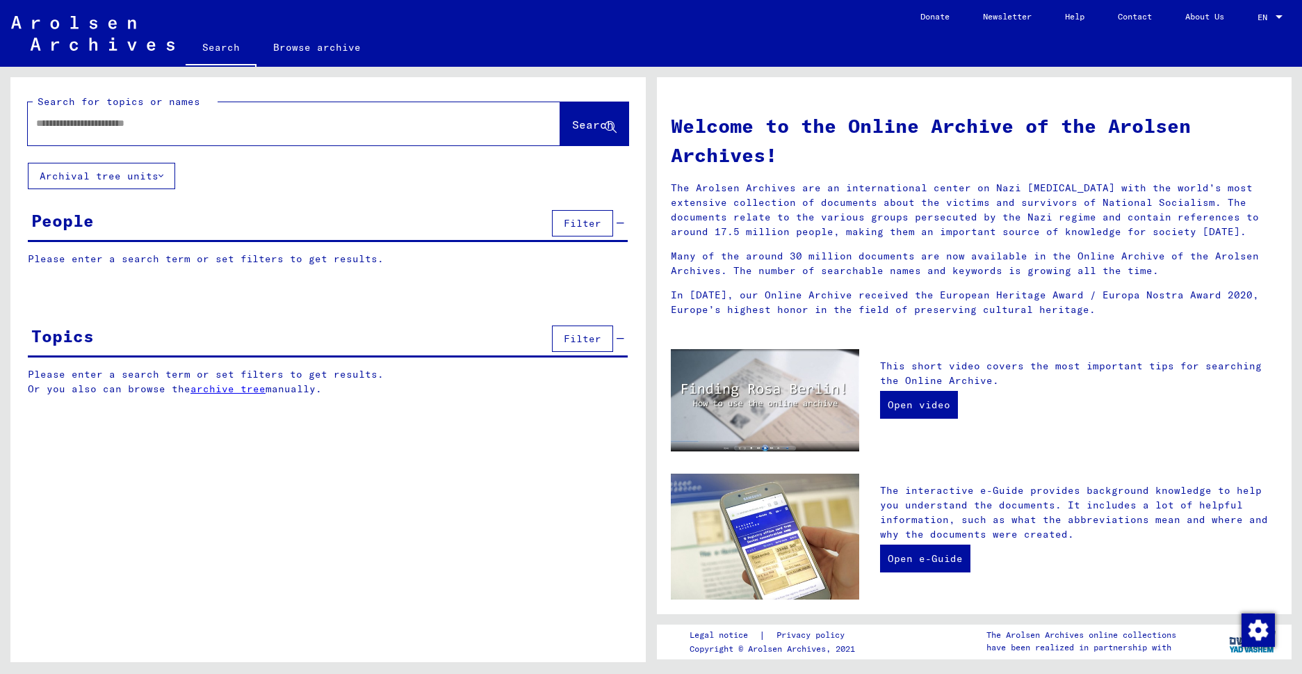 Image resolution: width=1302 pixels, height=674 pixels. Describe the element at coordinates (1081, 635) in the screenshot. I see `p: The Arolsen Archives online collections` at that location.